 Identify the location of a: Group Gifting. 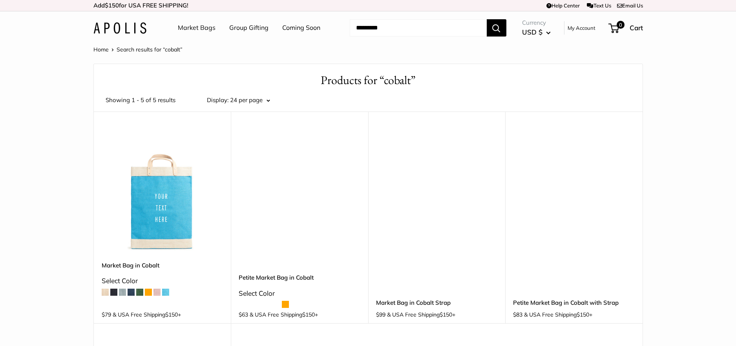
(249, 28).